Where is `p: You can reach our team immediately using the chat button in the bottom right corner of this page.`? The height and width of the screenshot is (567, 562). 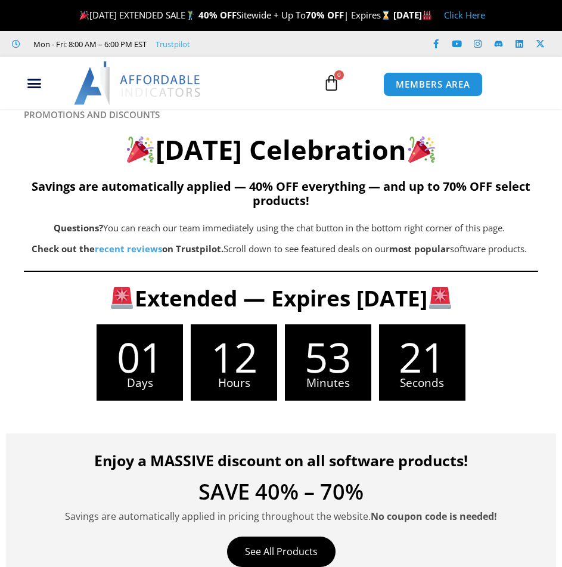 p: You can reach our team immediately using the chat button in the bottom right corner of this page. is located at coordinates (279, 228).